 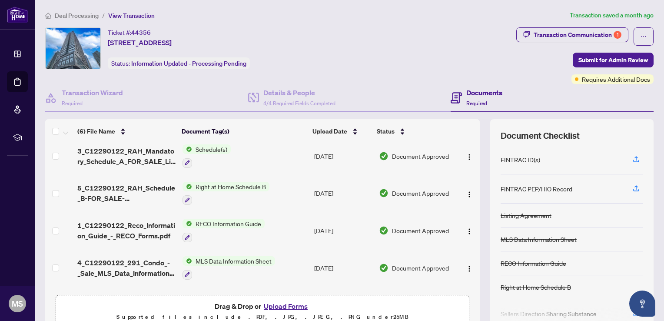 I want to click on span: MLS Data Information Sheet, so click(x=234, y=261).